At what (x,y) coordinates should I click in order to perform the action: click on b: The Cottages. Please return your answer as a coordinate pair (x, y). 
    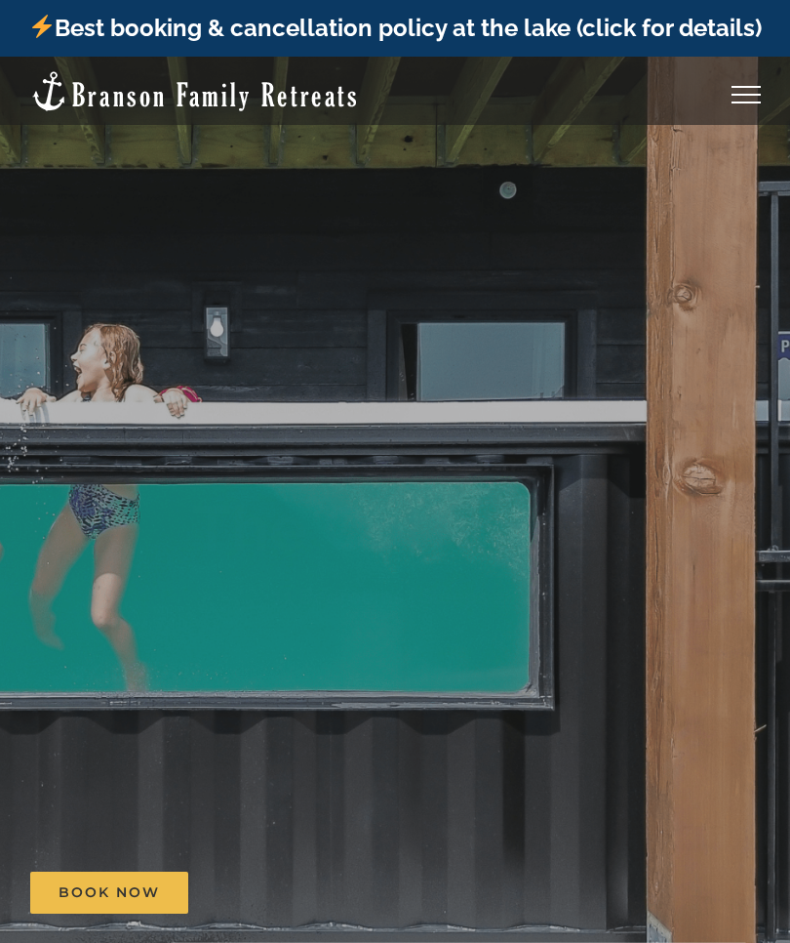
    Looking at the image, I should click on (395, 529).